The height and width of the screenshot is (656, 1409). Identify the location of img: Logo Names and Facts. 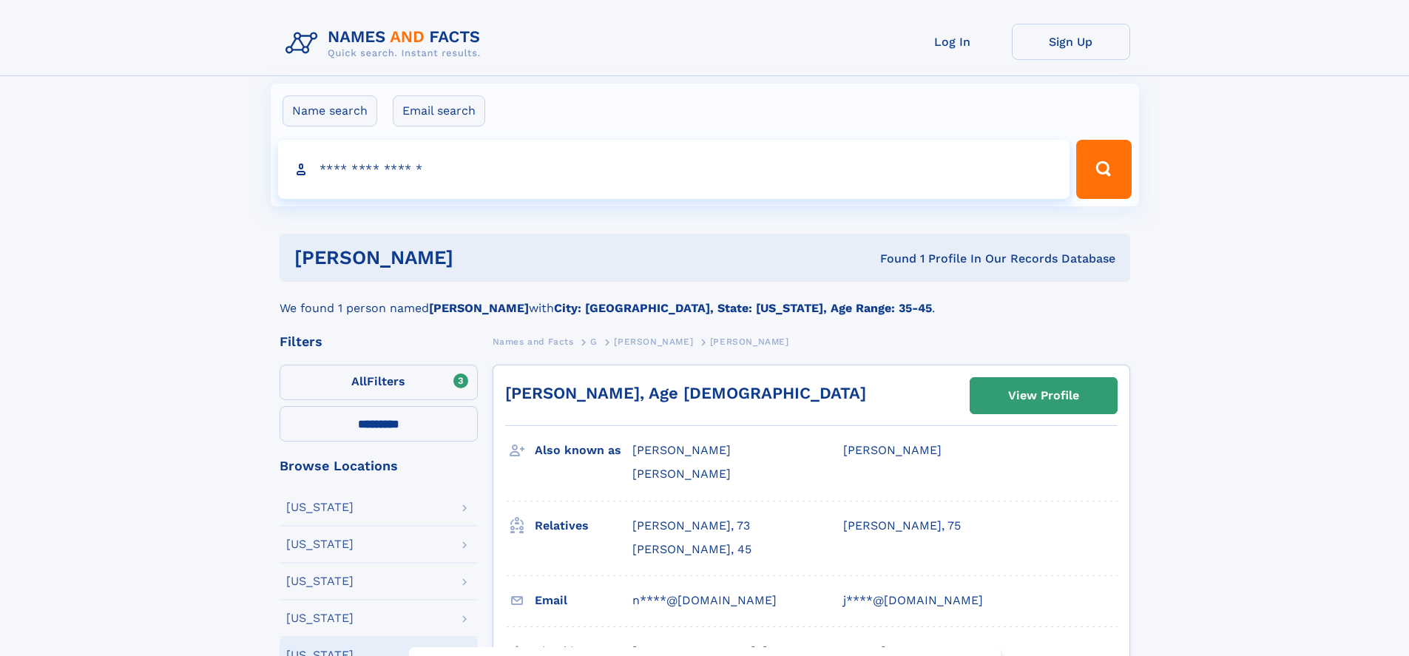
(386, 44).